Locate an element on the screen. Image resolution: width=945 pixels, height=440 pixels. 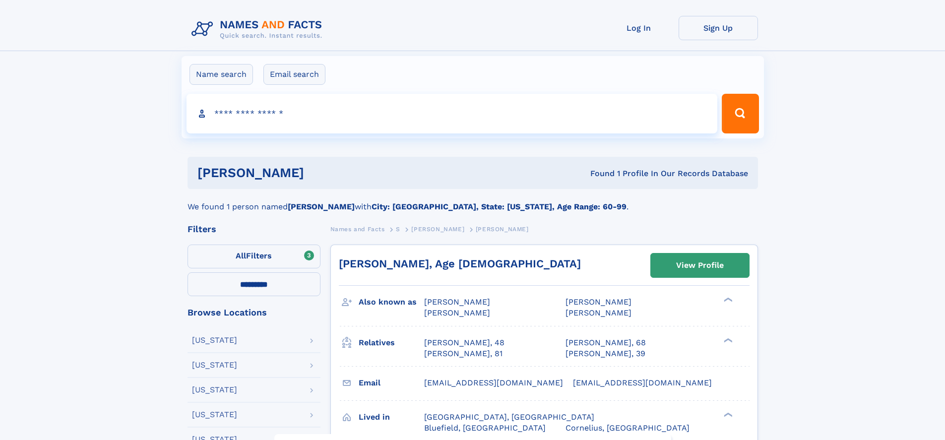
span: All is located at coordinates (241, 256).